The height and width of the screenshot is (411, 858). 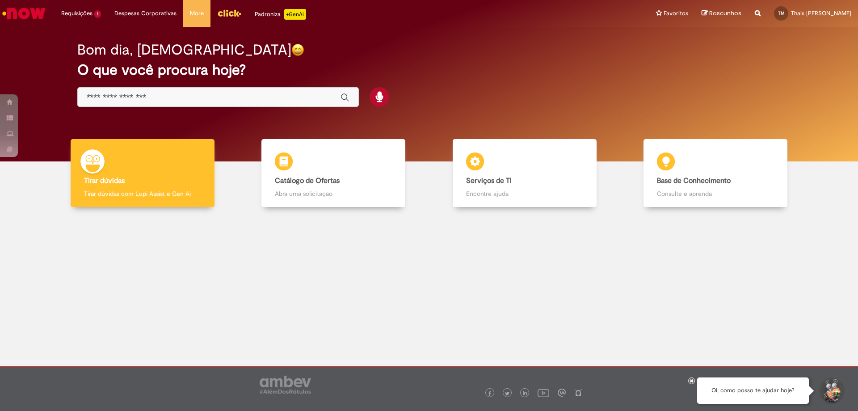 I want to click on p: Tirar dúvidas com Lupi Assist e Gen Ai, so click(x=143, y=193).